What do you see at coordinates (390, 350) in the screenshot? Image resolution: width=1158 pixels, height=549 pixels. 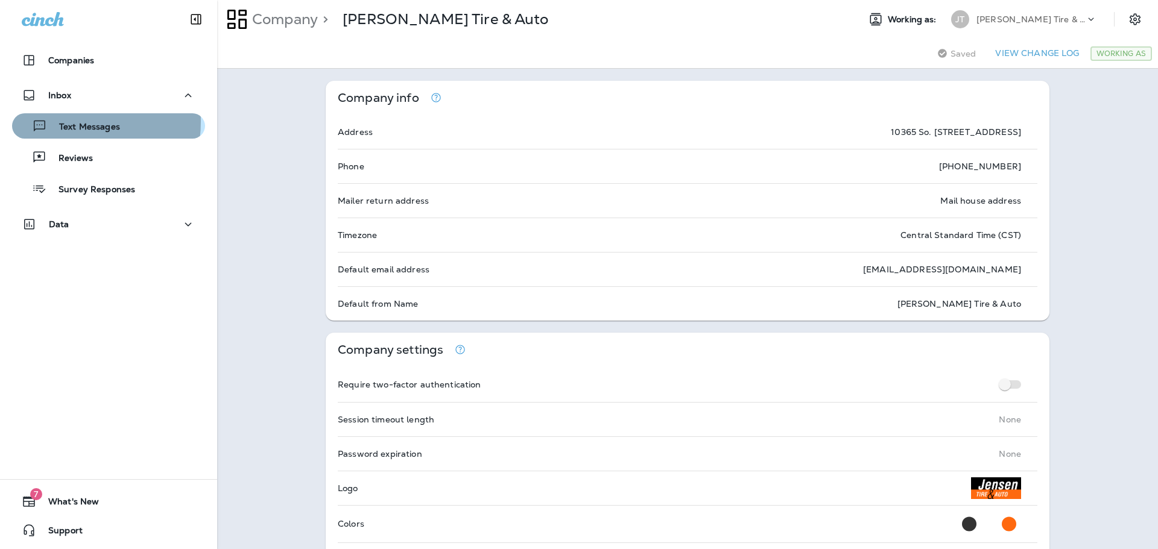 I see `p: Company settings` at bounding box center [390, 350].